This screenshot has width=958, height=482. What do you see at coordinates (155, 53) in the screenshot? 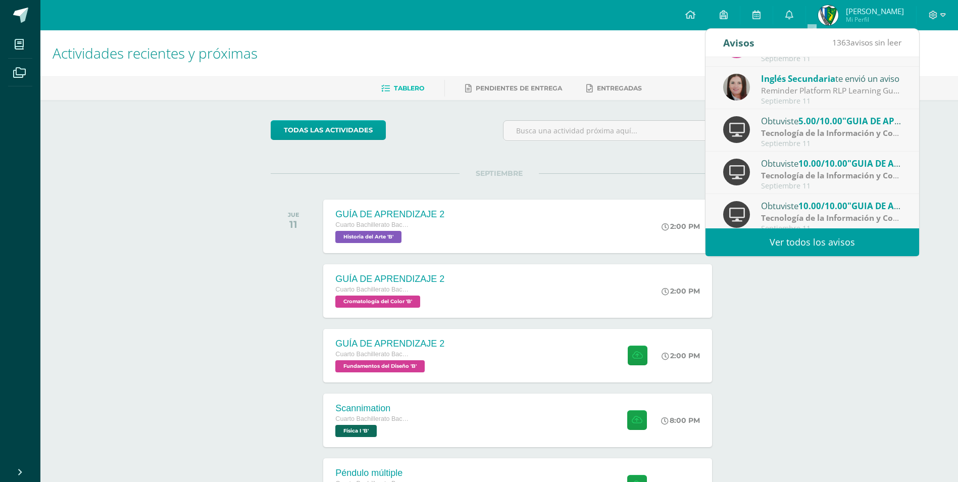
I see `span: Actividades recientes y próximas` at bounding box center [155, 53].